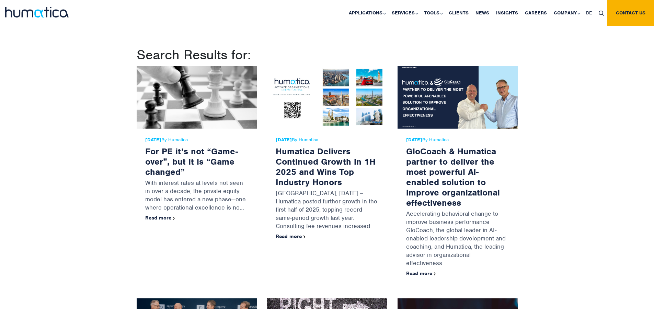 The image size is (654, 309). Describe the element at coordinates (327, 55) in the screenshot. I see `h1: Search Results for:` at that location.